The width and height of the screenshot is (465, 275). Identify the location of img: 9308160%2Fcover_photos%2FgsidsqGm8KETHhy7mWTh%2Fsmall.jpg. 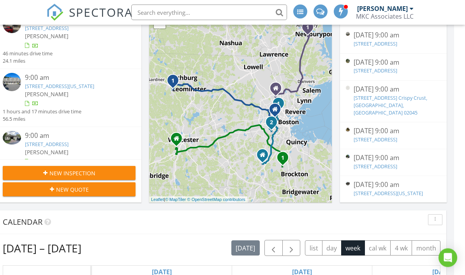
(12, 138).